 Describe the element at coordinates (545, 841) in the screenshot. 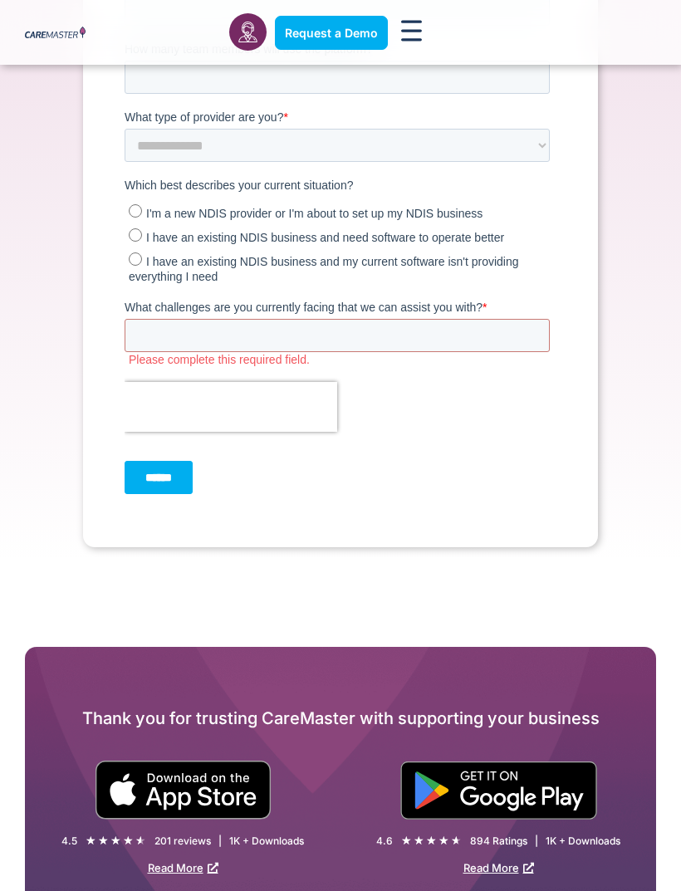

I see `div: 894 Ratings | 1K + Downloads` at that location.